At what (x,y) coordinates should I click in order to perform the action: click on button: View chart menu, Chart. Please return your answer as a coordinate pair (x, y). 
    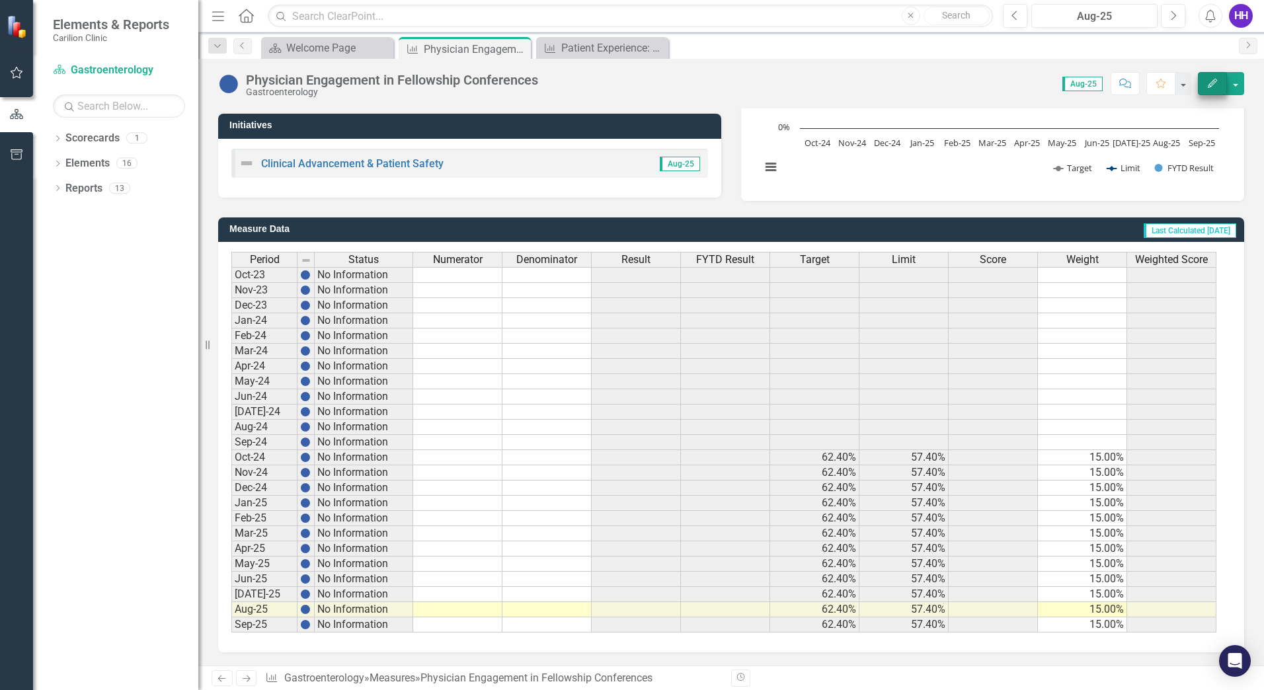
    Looking at the image, I should click on (771, 167).